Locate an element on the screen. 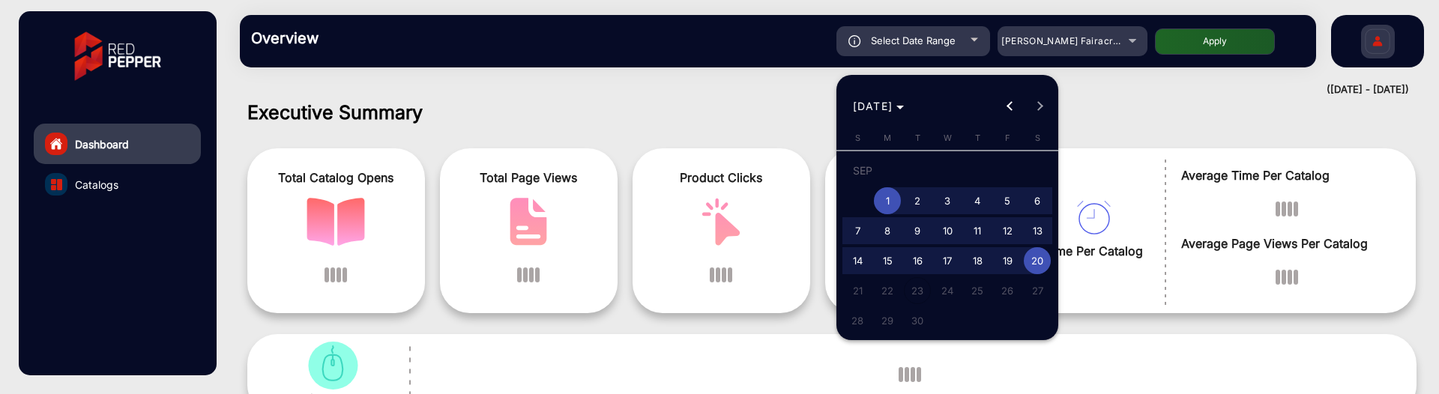  button: September 3, 2025 is located at coordinates (947, 201).